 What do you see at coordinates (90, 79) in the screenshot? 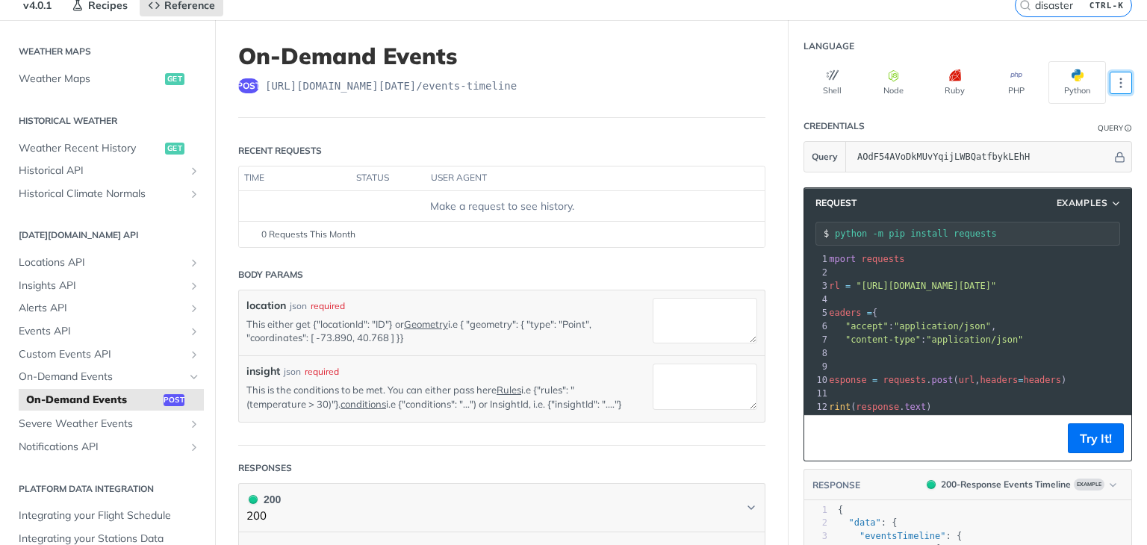
I see `span: Weather Maps` at bounding box center [90, 79].